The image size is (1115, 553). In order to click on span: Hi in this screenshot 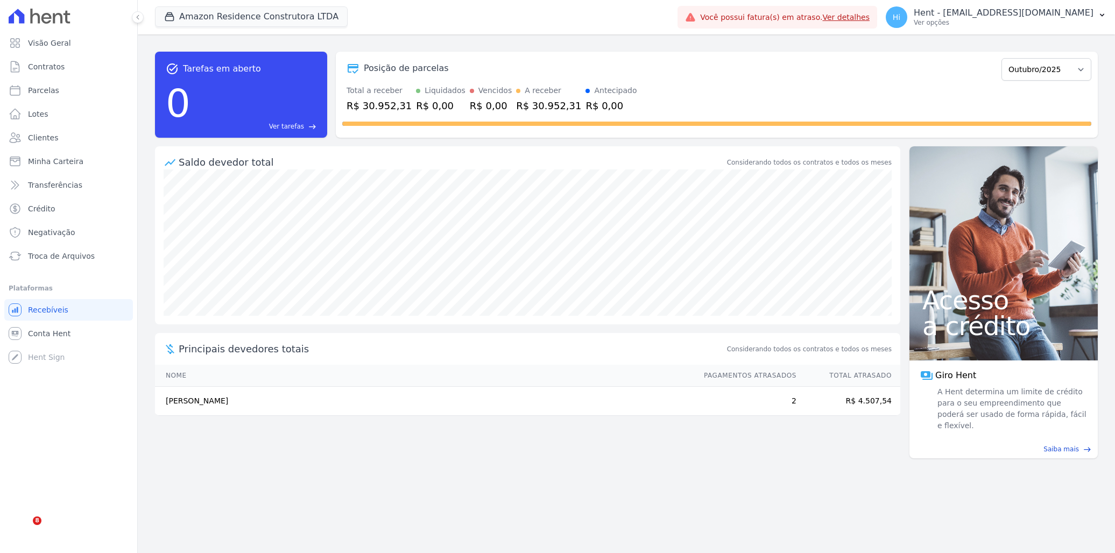, I will do `click(896, 17)`.